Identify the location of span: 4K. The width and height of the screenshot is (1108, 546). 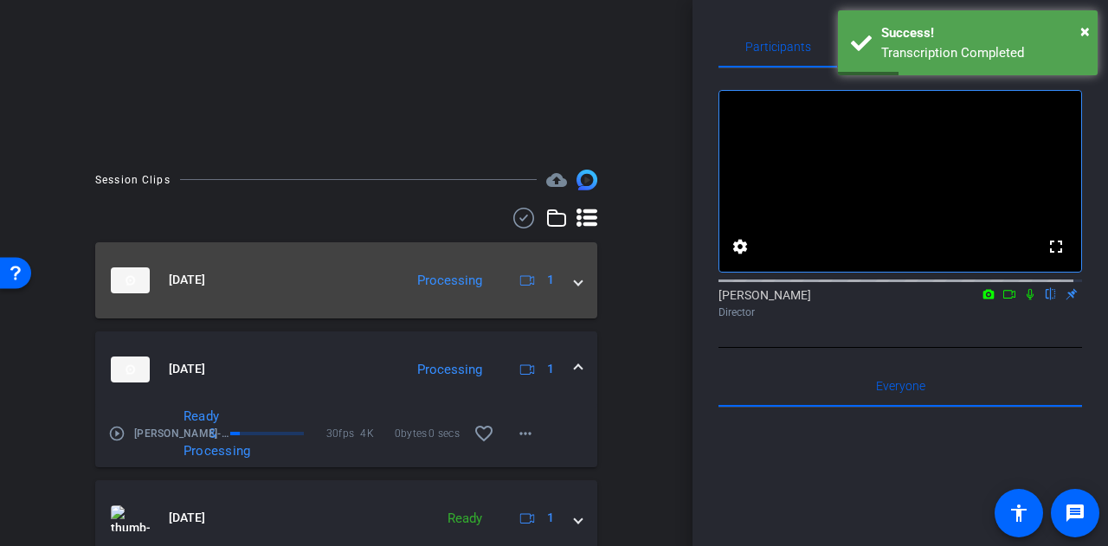
(377, 434).